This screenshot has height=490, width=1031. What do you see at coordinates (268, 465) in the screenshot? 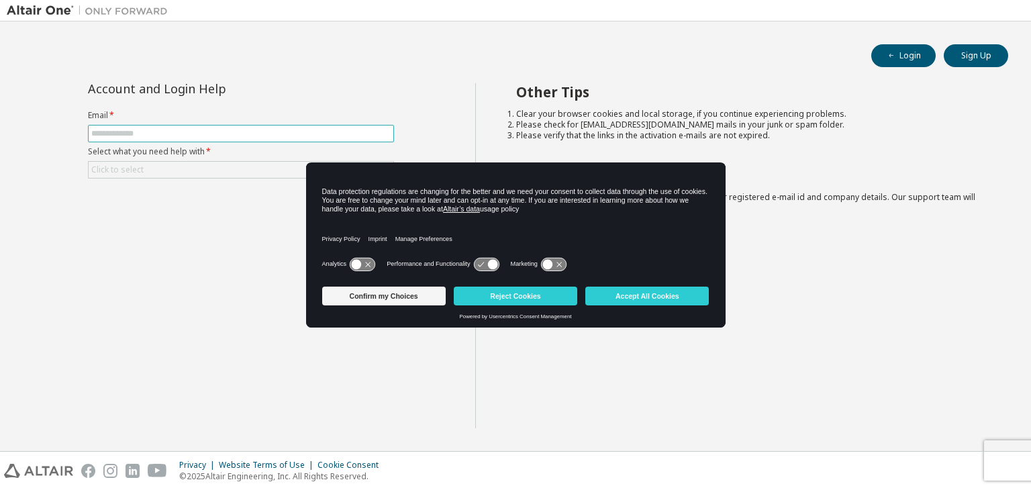
I see `div: Website Terms of Use` at bounding box center [268, 465].